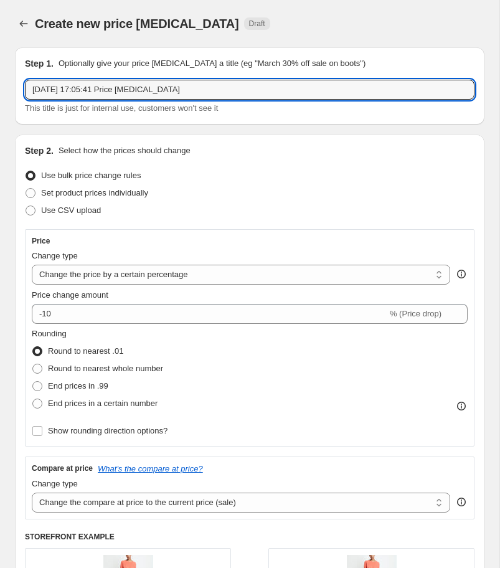  I want to click on span: Price change amount, so click(70, 295).